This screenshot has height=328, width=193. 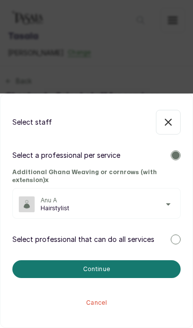 I want to click on button: Continue, so click(x=97, y=269).